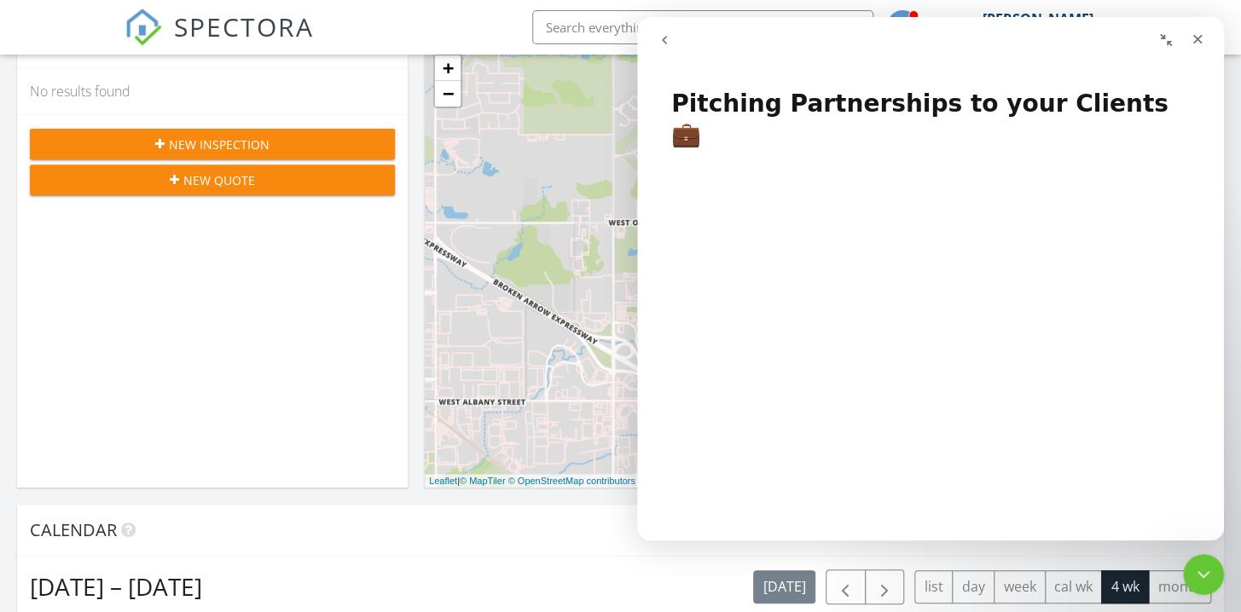 The height and width of the screenshot is (612, 1241). Describe the element at coordinates (560, 22) in the screenshot. I see `div: Close` at that location.